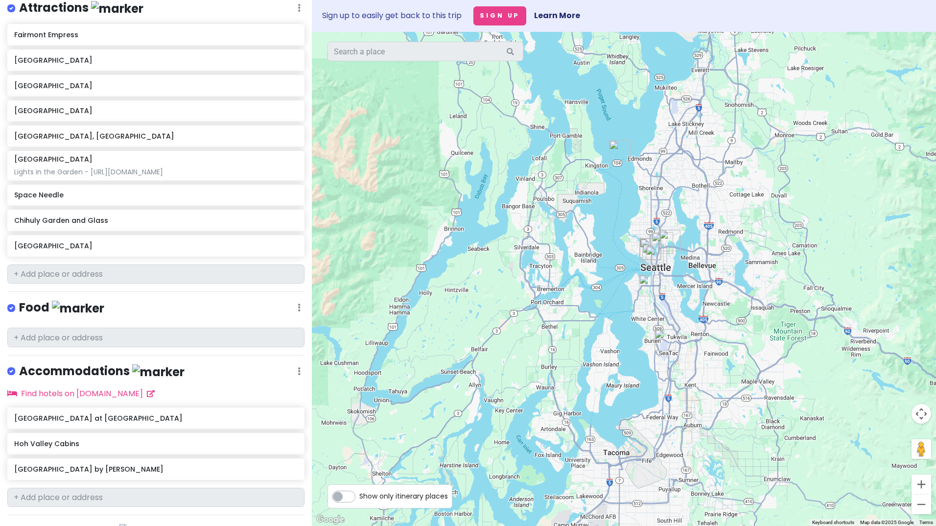 Image resolution: width=936 pixels, height=526 pixels. Describe the element at coordinates (662, 243) in the screenshot. I see `div: Volunteer Park Conservatory` at that location.